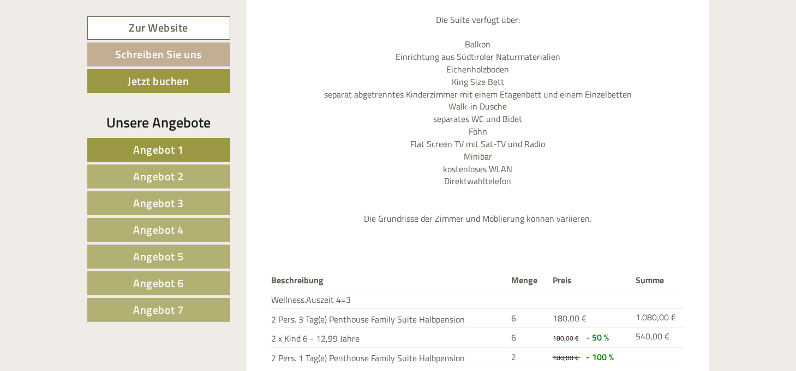 Image resolution: width=796 pixels, height=371 pixels. Describe the element at coordinates (389, 318) in the screenshot. I see `td: 2 Pers. 3 Tag(e) Penthouse Family Suite Halbpension` at that location.